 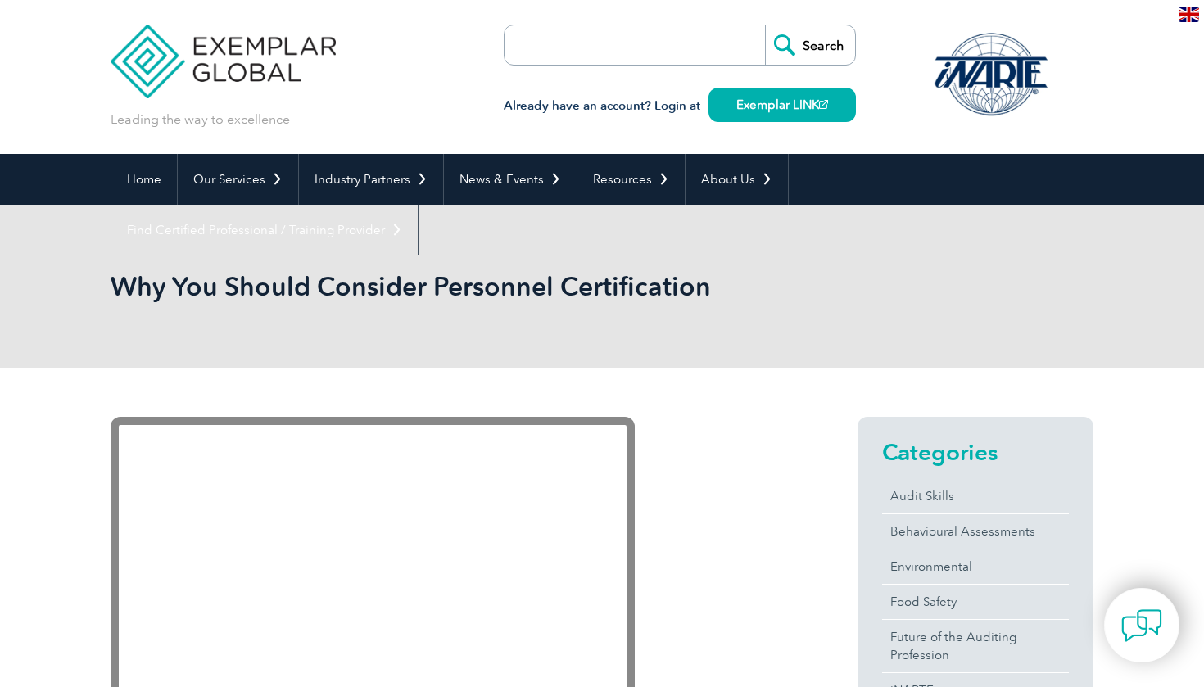 What do you see at coordinates (1142, 626) in the screenshot?
I see `img: contact-chat.png` at bounding box center [1142, 626].